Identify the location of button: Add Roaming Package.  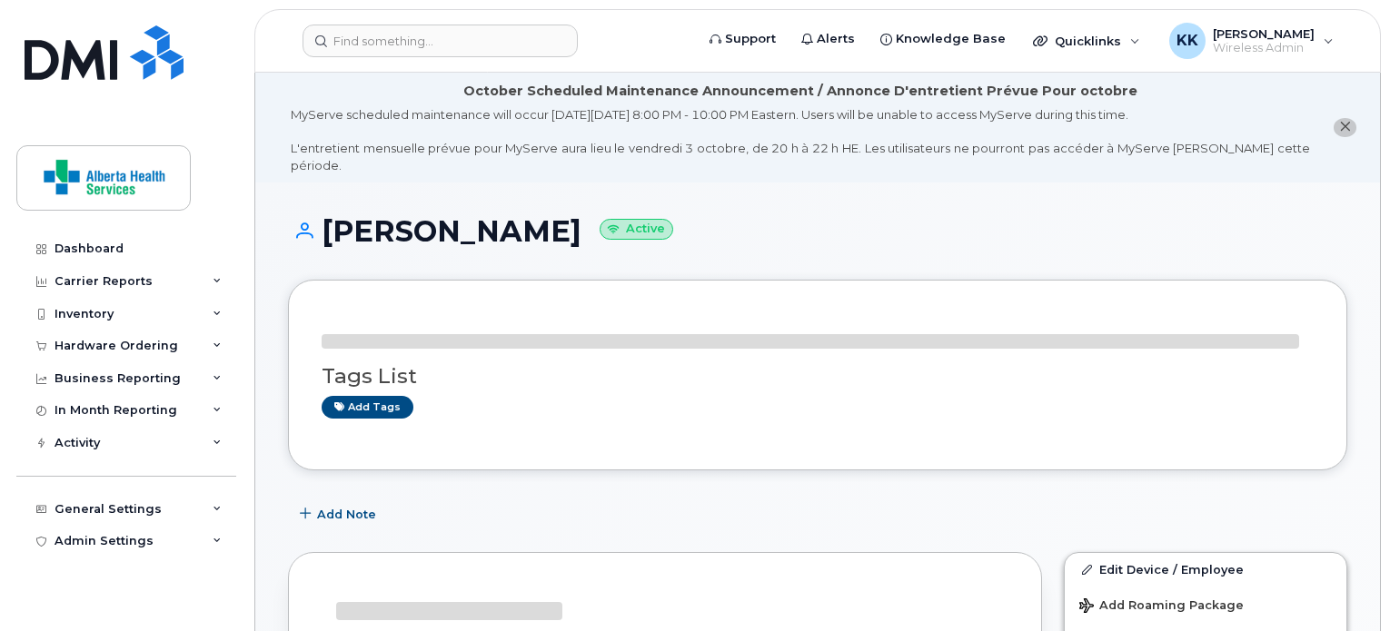
(1205, 604).